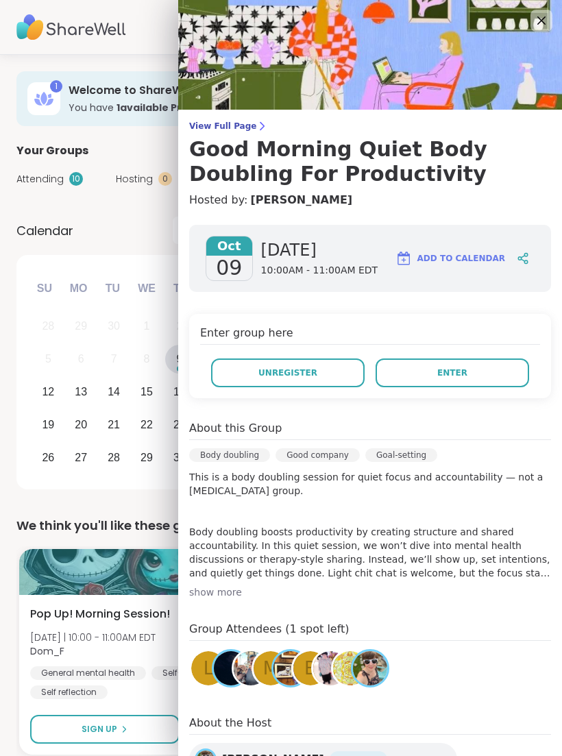 The width and height of the screenshot is (562, 756). I want to click on div: 23, so click(180, 424).